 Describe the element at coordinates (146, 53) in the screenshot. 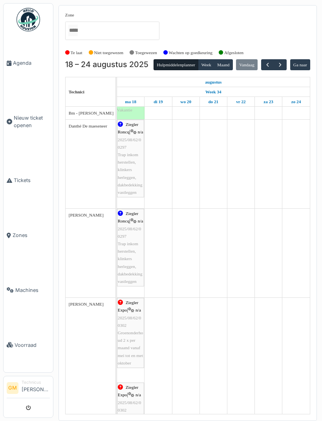

I see `label: Toegewezen` at that location.